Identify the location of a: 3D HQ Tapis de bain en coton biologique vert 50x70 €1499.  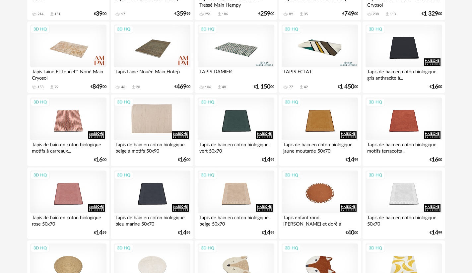
(236, 130).